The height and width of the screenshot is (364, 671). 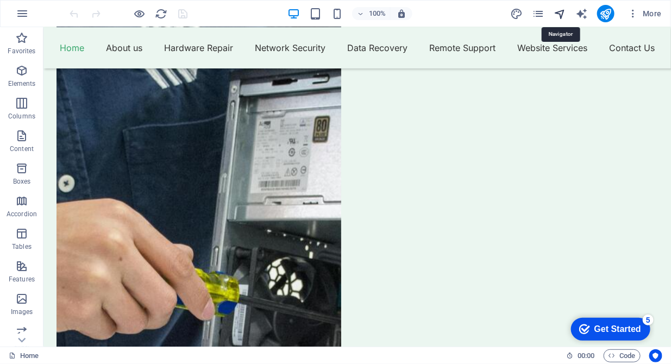 What do you see at coordinates (22, 214) in the screenshot?
I see `p: Accordion` at bounding box center [22, 214].